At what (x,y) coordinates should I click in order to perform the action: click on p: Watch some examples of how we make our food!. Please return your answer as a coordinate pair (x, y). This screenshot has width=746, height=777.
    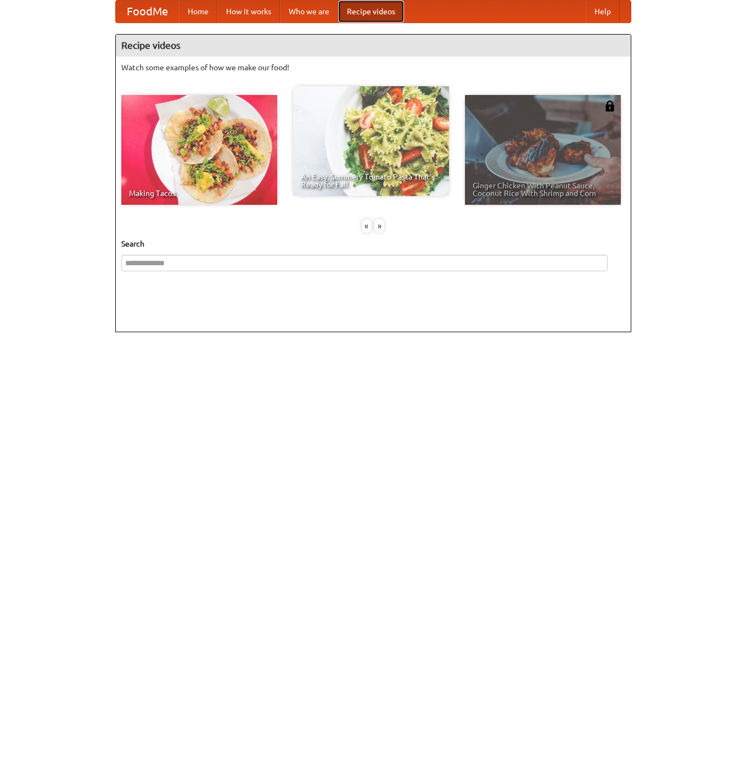
    Looking at the image, I should click on (373, 68).